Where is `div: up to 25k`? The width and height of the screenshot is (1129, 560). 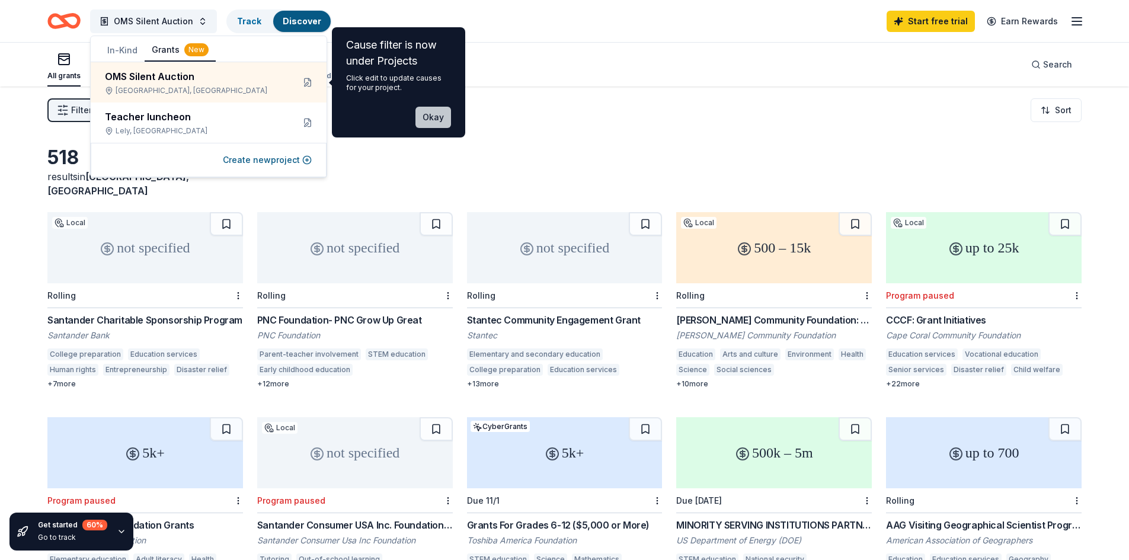
div: up to 25k is located at coordinates (984, 248).